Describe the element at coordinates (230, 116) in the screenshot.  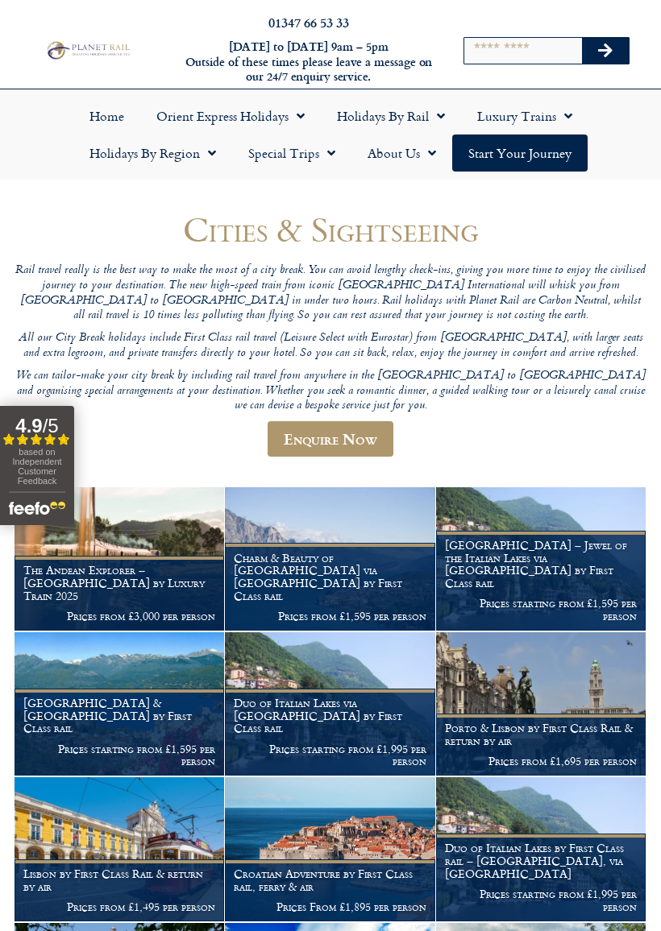
I see `a: Orient Express Holidays` at that location.